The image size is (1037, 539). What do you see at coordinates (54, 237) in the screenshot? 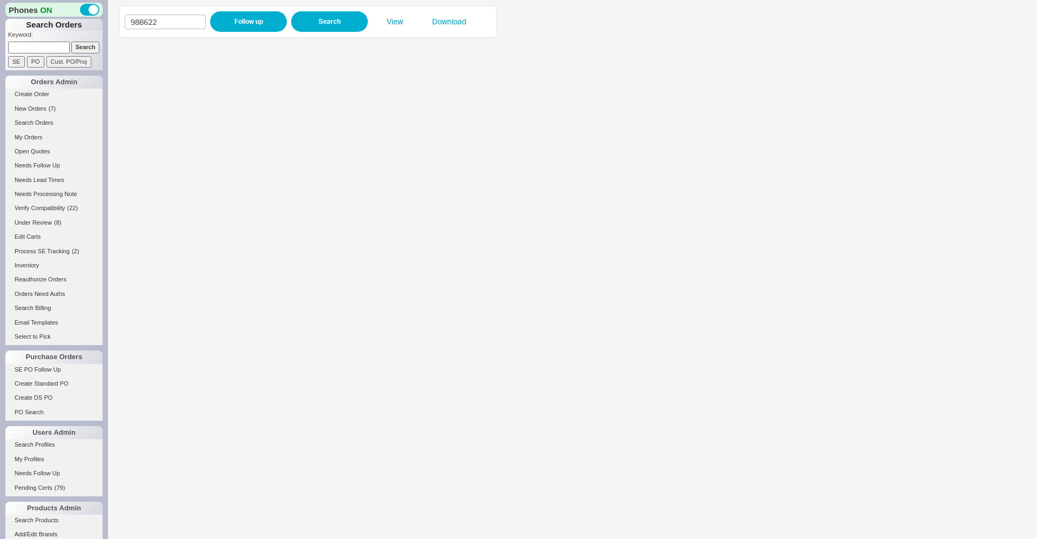
I see `a: Edit Carts` at bounding box center [54, 237].